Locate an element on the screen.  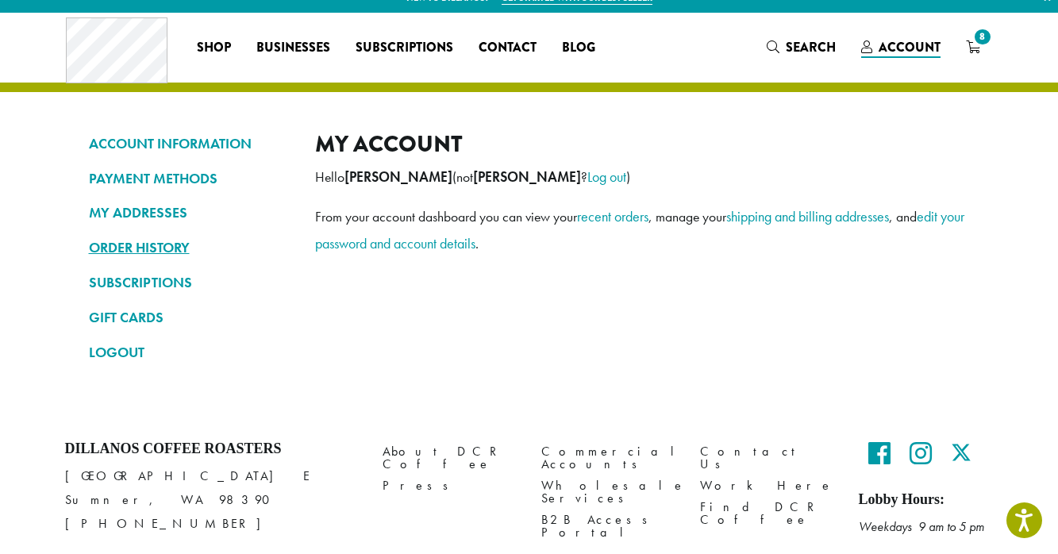
span: Subscriptions is located at coordinates (404, 48).